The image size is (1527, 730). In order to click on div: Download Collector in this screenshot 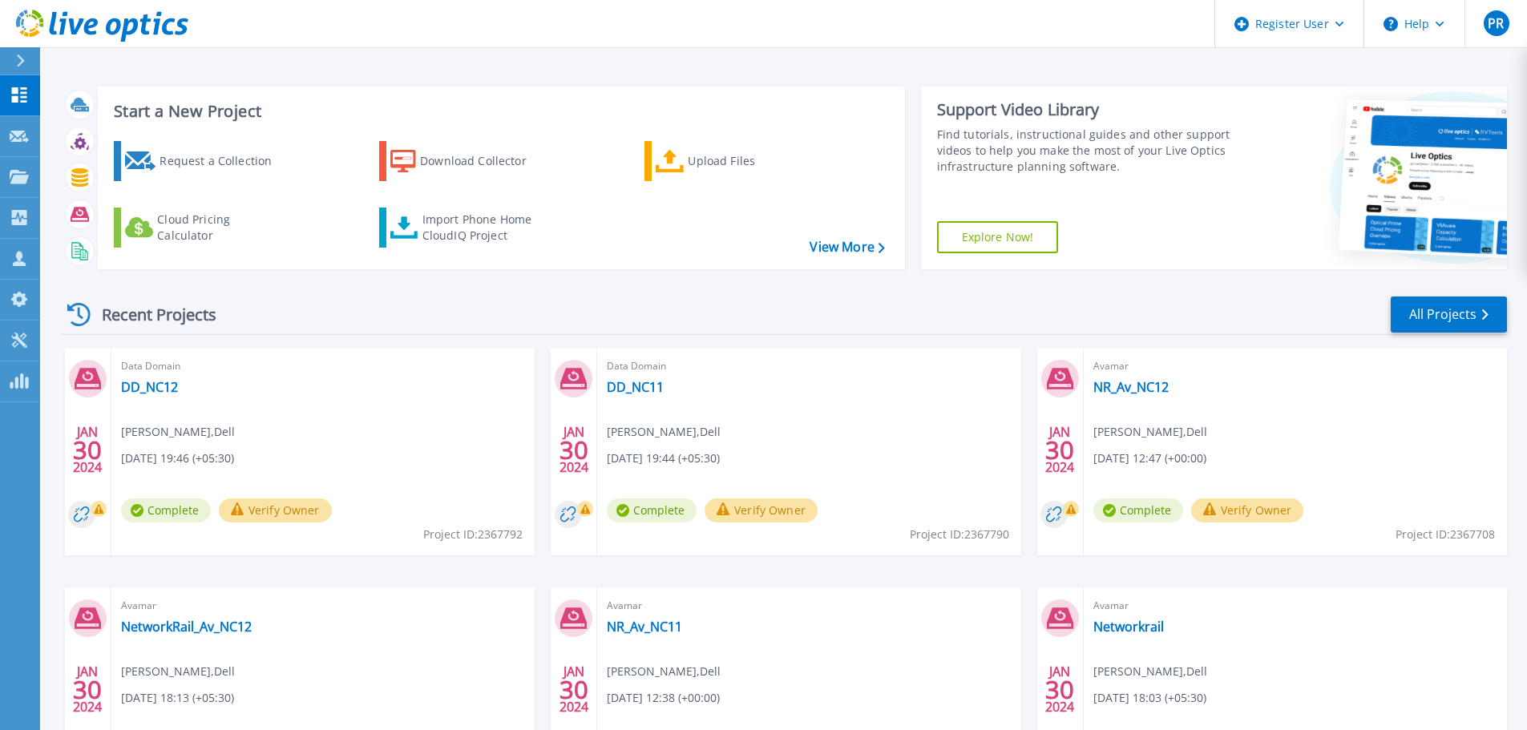, I will do `click(484, 161)`.